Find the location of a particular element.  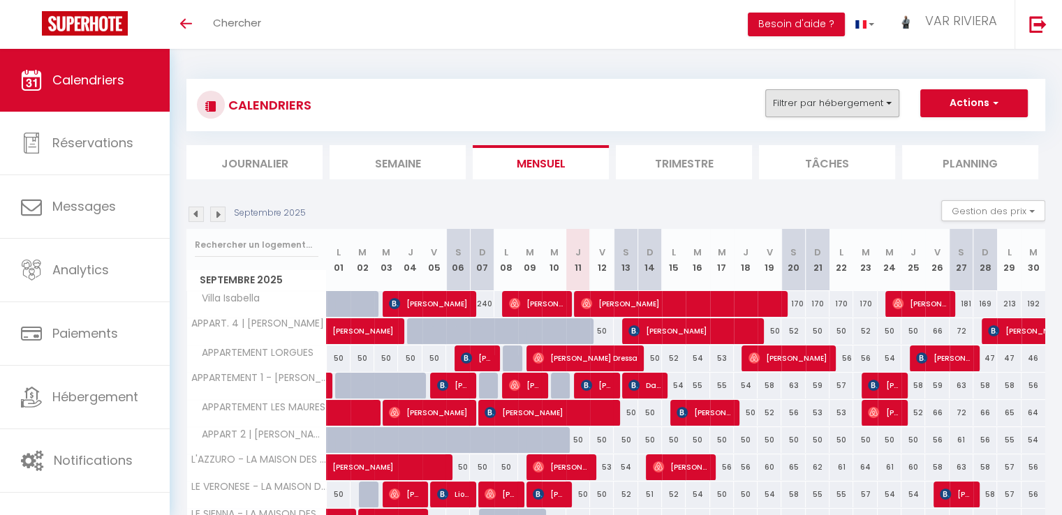

th: 15 is located at coordinates (673, 260).